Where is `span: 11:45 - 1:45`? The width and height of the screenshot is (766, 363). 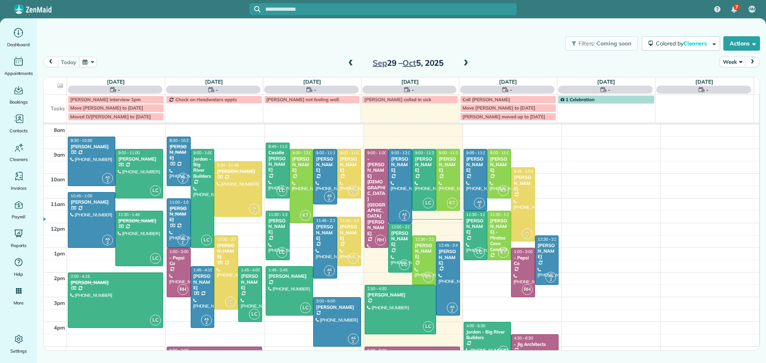
span: 11:45 - 1:45 is located at coordinates (351, 221).